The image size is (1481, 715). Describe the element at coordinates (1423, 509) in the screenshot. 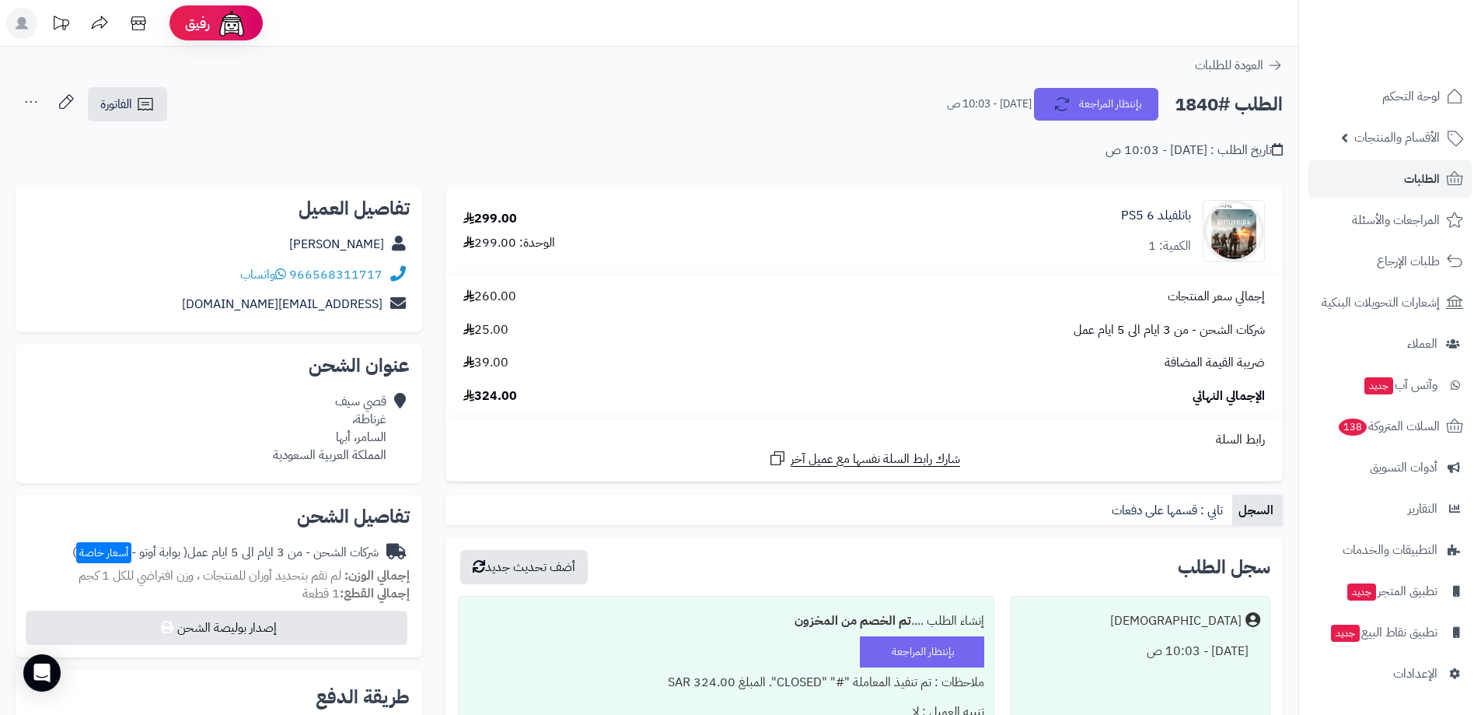

I see `span: التقارير` at that location.